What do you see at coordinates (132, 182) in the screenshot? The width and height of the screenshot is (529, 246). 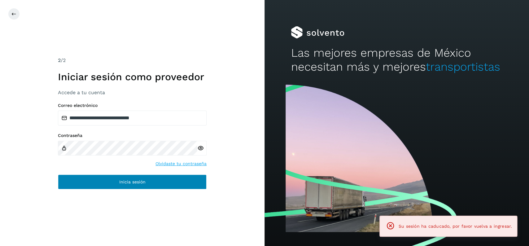 I see `button: Inicia sesión` at bounding box center [132, 182].